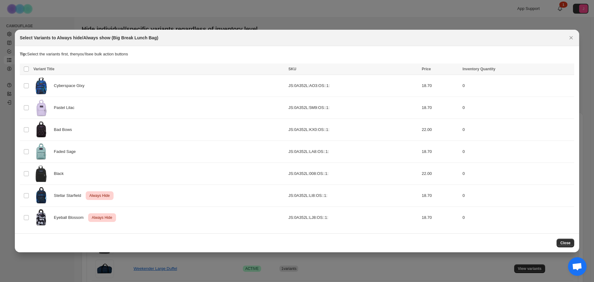 This screenshot has height=282, width=594. Describe the element at coordinates (565, 243) in the screenshot. I see `span: Close` at that location.